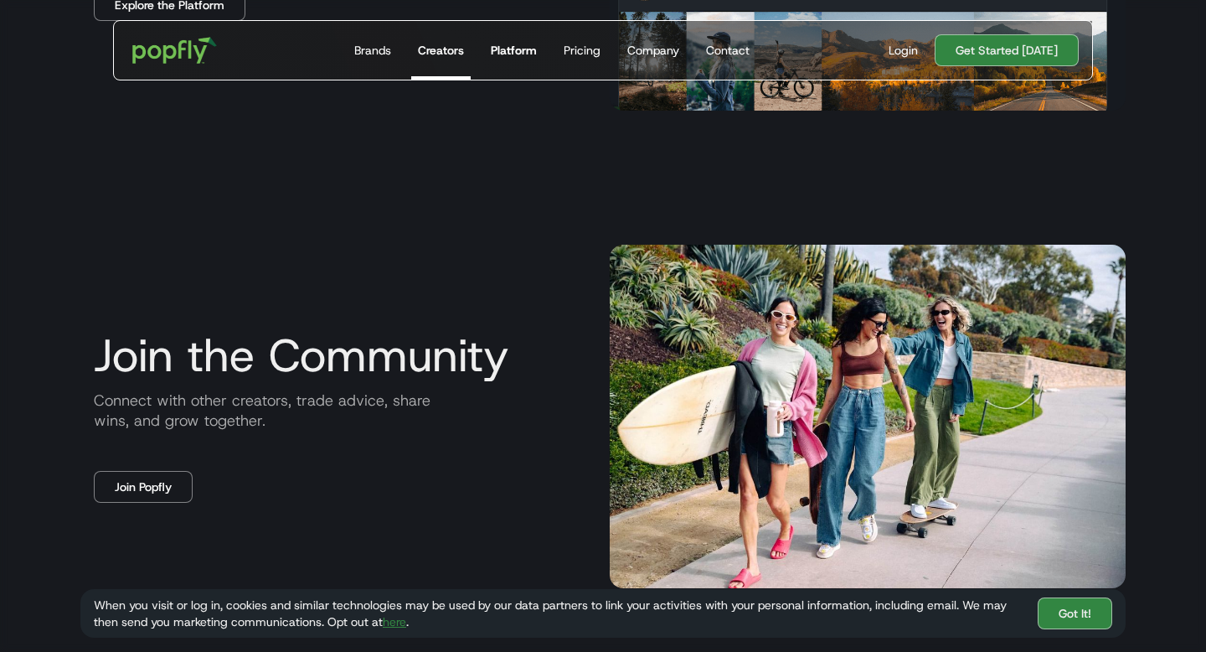  Describe the element at coordinates (1075, 613) in the screenshot. I see `a: Got It!` at that location.